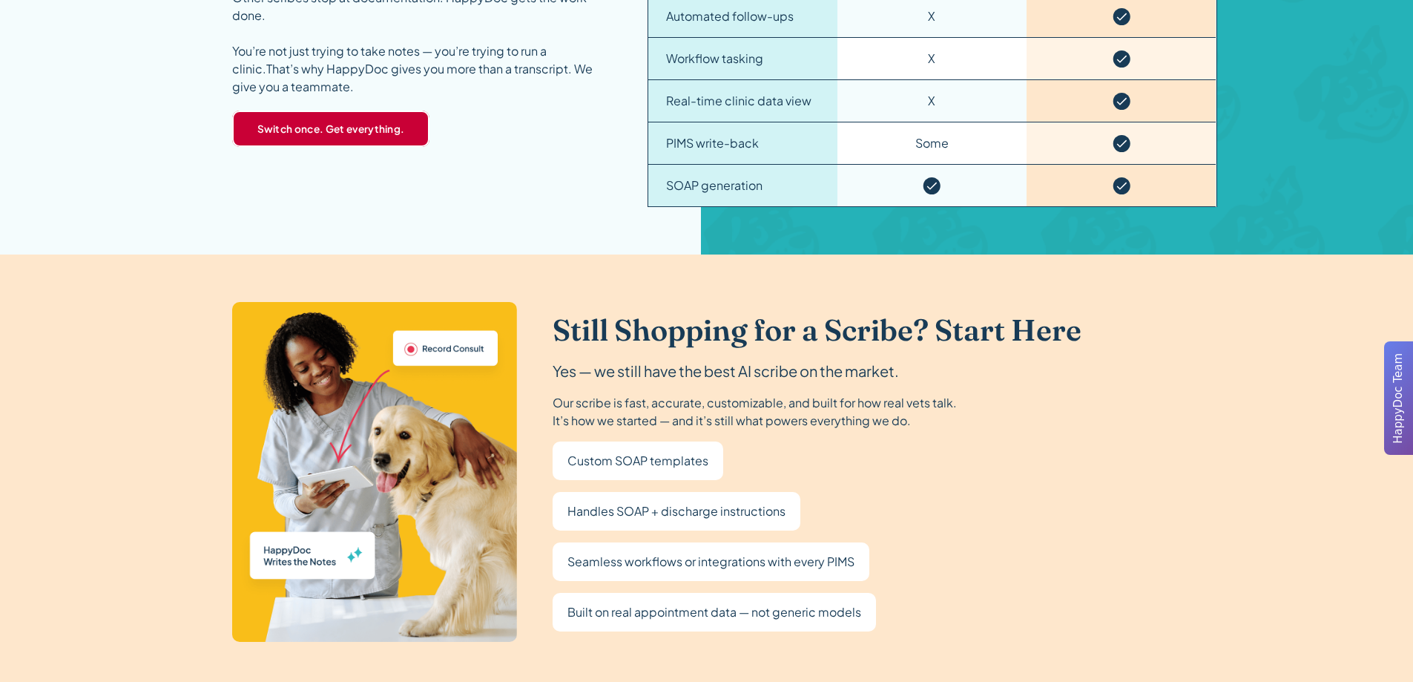 Image resolution: width=1413 pixels, height=682 pixels. Describe the element at coordinates (739, 101) in the screenshot. I see `div: Real-time clinic data view` at that location.